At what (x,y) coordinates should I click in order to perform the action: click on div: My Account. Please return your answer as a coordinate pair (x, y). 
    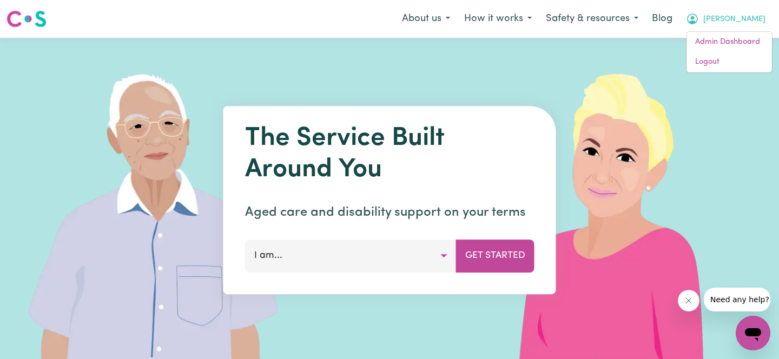
    Looking at the image, I should click on (729, 52).